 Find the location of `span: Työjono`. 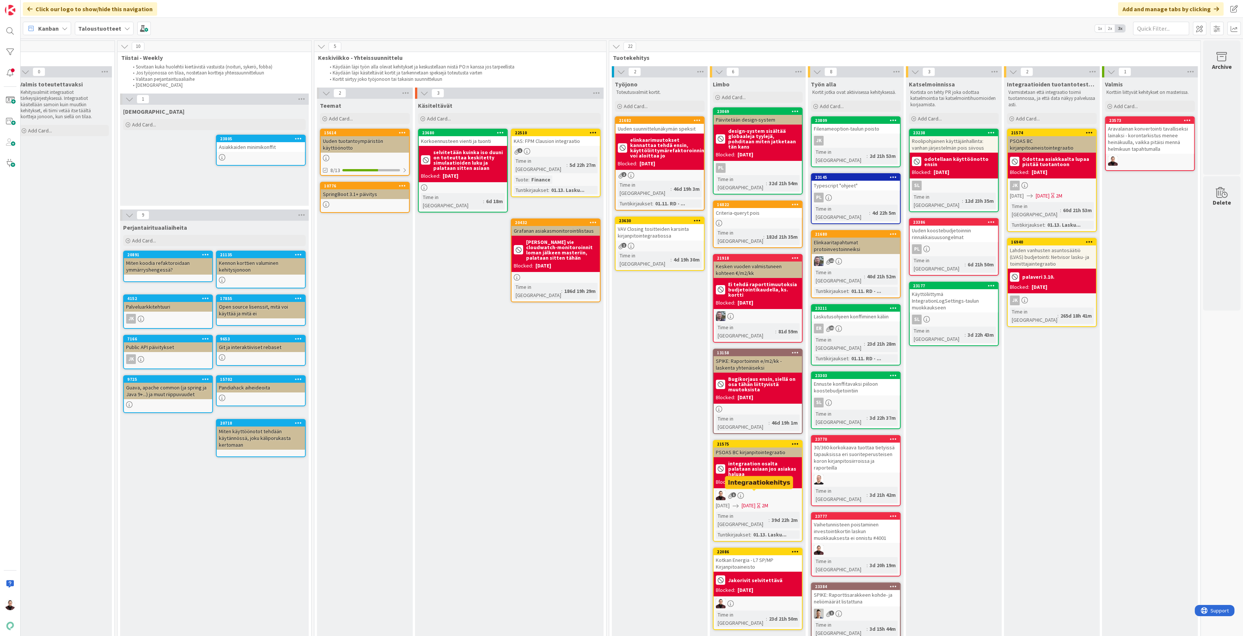

span: Työjono is located at coordinates (626, 84).